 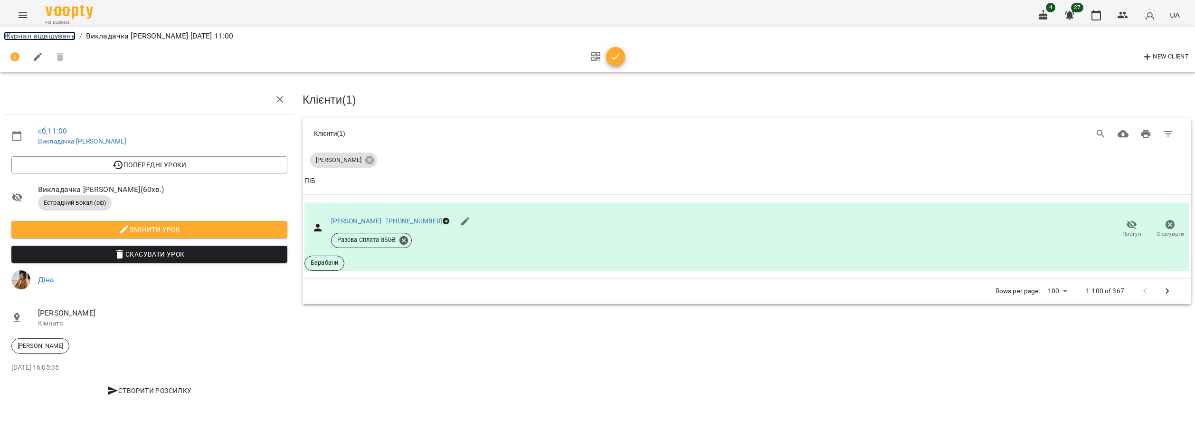 What do you see at coordinates (75, 203) in the screenshot?
I see `span: Естрадний вокал (оф)` at bounding box center [75, 203].